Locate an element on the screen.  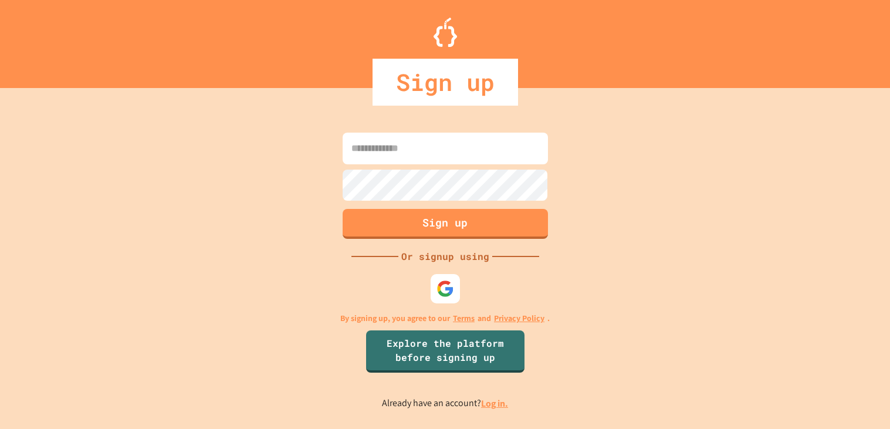
p: Already have an account? is located at coordinates (445, 403).